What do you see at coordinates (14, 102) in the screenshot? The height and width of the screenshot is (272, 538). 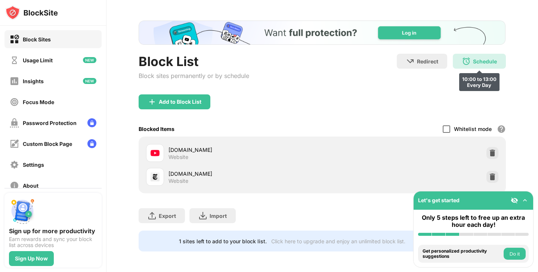 I see `img: focus-off.svg` at bounding box center [14, 102].